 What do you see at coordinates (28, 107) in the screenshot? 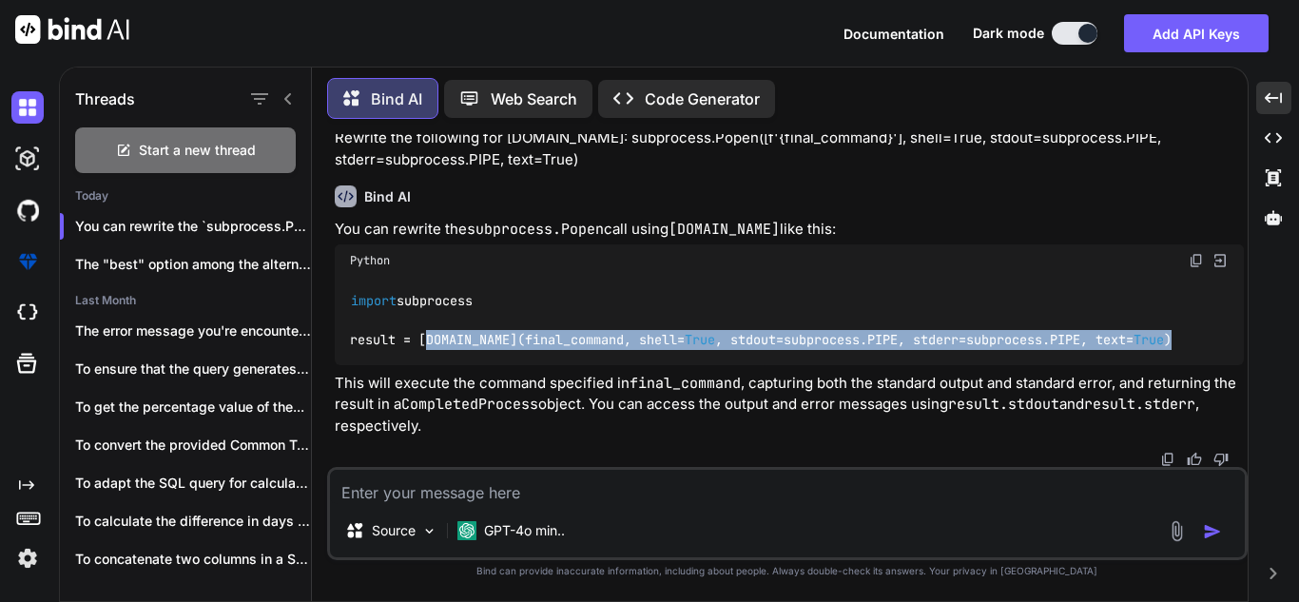
I see `img: darkChat` at bounding box center [28, 107].